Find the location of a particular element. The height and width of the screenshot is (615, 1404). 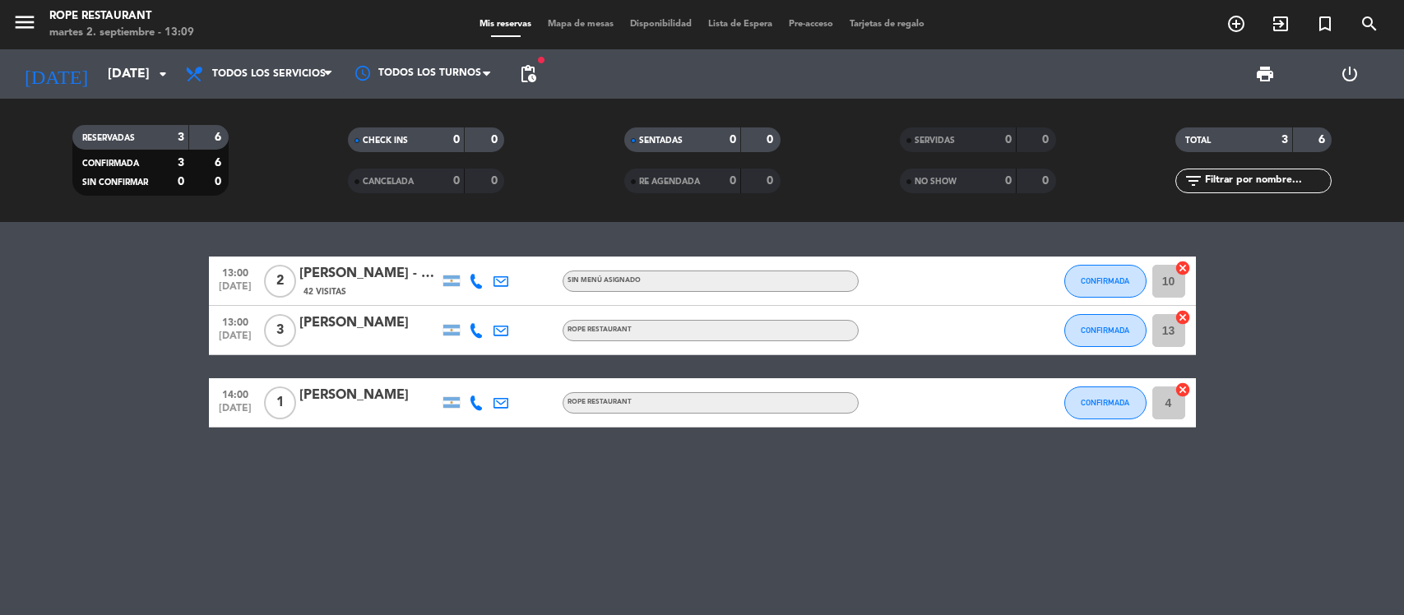

span: SENTADAS is located at coordinates (660, 141).